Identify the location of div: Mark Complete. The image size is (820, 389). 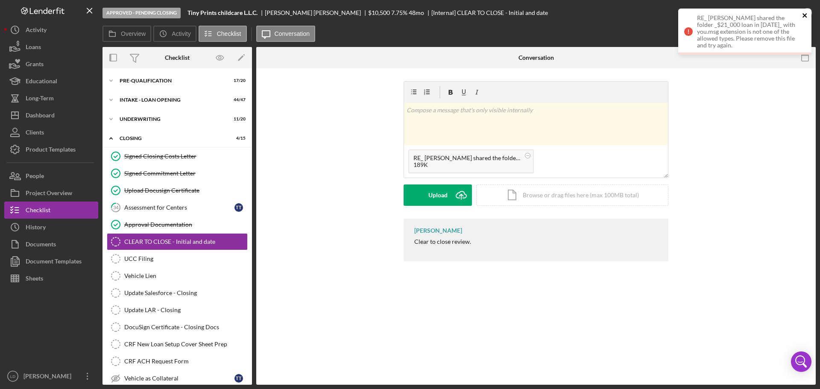
(775, 13).